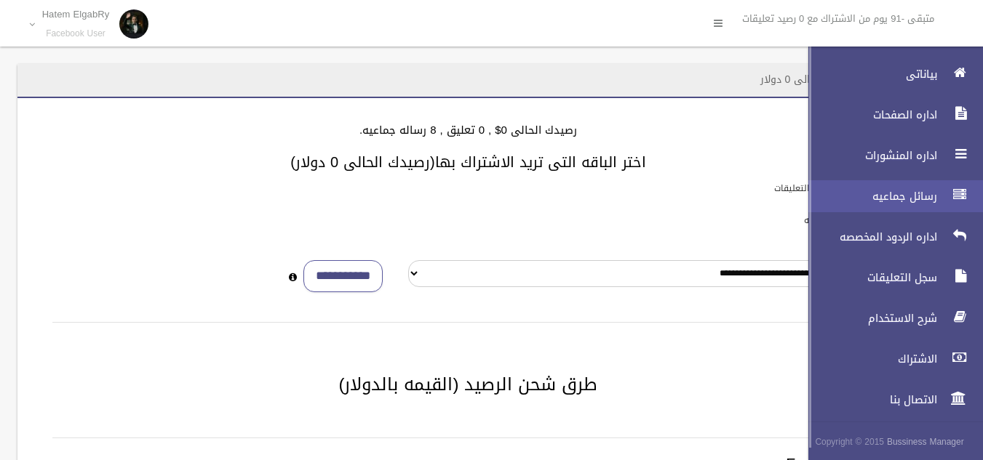 This screenshot has width=983, height=460. What do you see at coordinates (869, 359) in the screenshot?
I see `span: الاشتراك` at bounding box center [869, 359].